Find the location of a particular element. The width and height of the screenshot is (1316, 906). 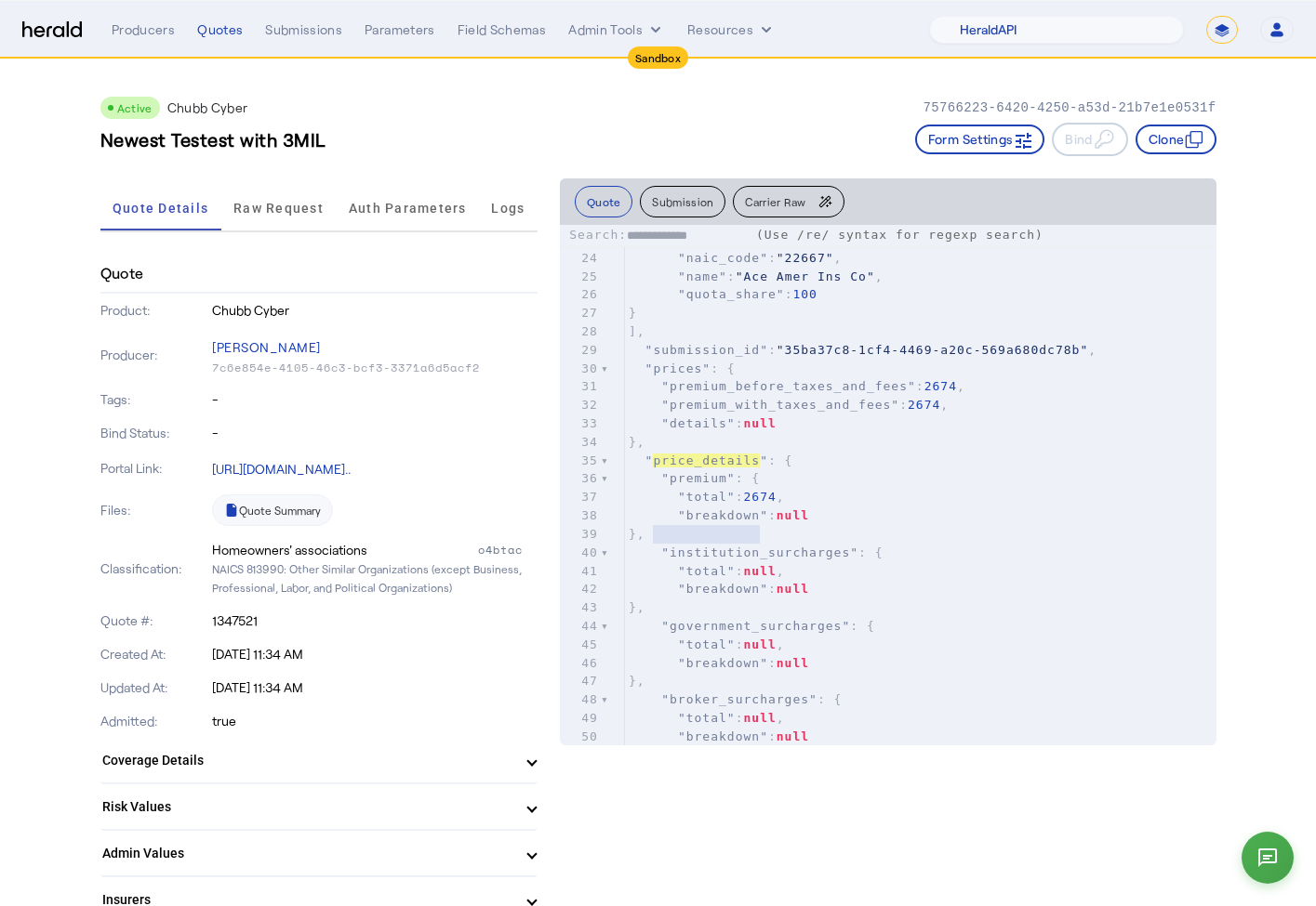

div: 33 is located at coordinates (580, 424).